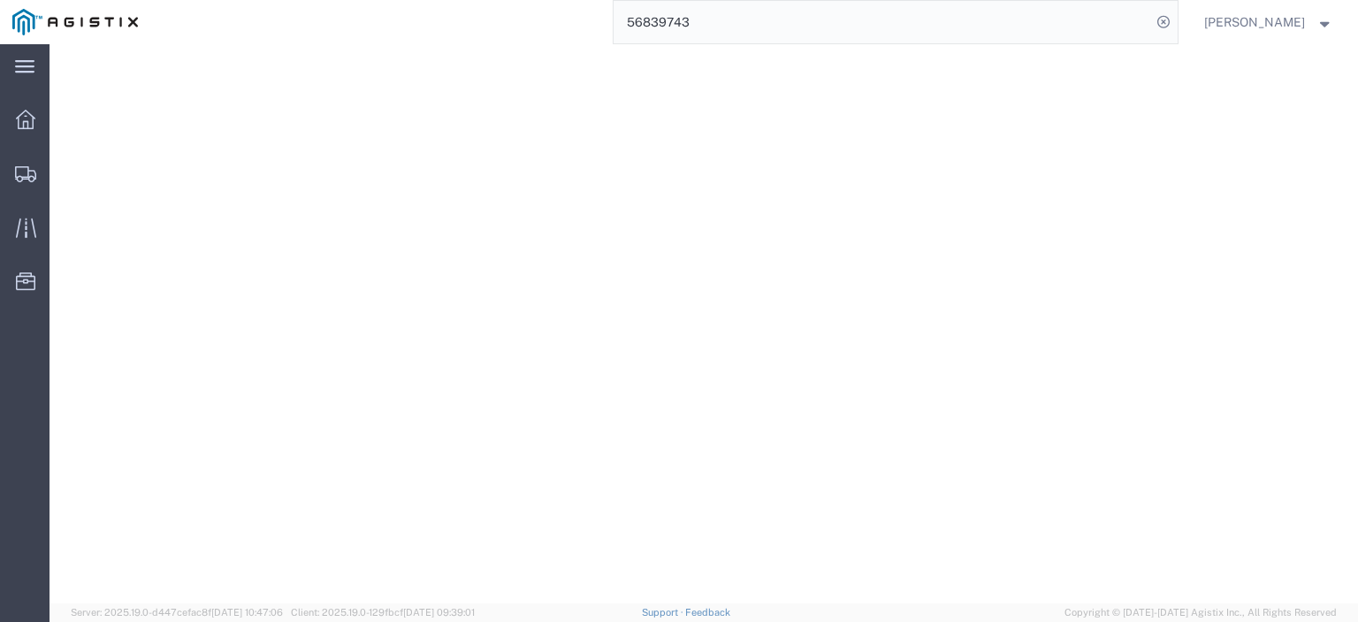 Image resolution: width=1358 pixels, height=622 pixels. What do you see at coordinates (707, 612) in the screenshot?
I see `a: Feedback` at bounding box center [707, 612].